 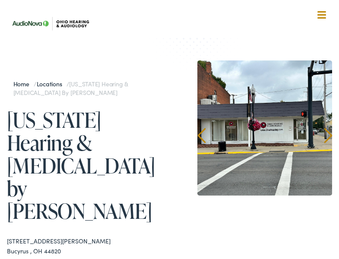 What do you see at coordinates (23, 84) in the screenshot?
I see `a: Home` at bounding box center [23, 84].